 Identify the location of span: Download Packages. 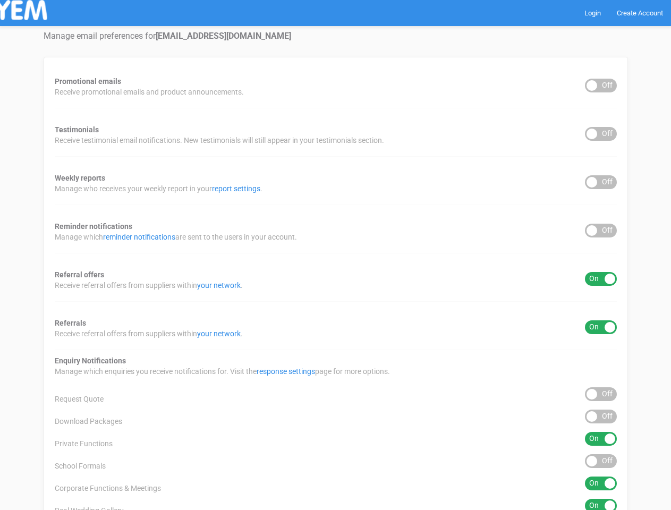
(88, 421).